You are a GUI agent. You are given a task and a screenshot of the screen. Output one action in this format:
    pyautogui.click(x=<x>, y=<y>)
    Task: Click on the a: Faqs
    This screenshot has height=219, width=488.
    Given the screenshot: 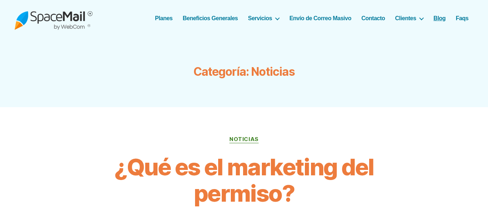 What is the action you would take?
    pyautogui.click(x=462, y=18)
    